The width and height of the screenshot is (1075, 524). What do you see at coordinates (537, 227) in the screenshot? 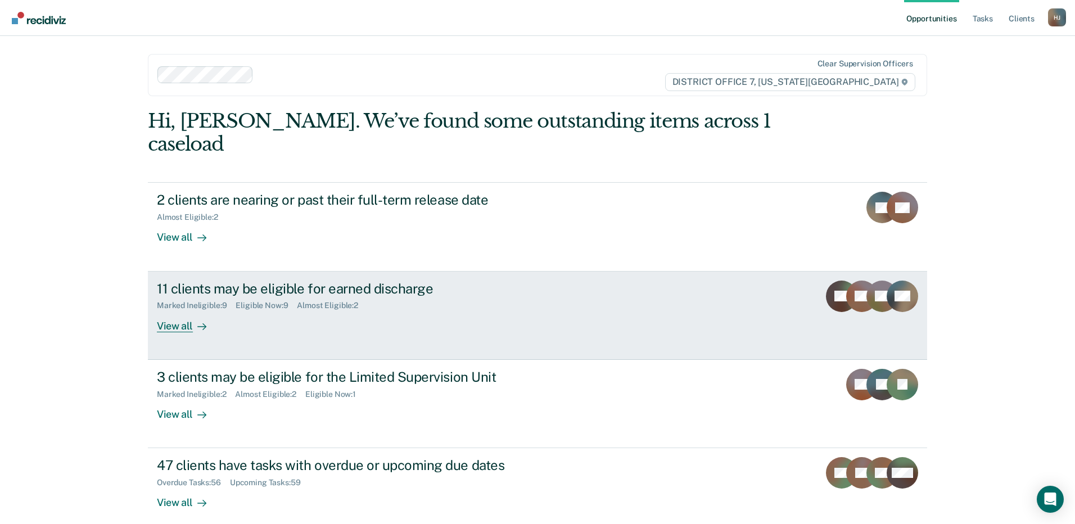
I see `a: 2 clients are nearing or past their full-term release dateAlmost Eligible:2View all` at bounding box center [537, 227].